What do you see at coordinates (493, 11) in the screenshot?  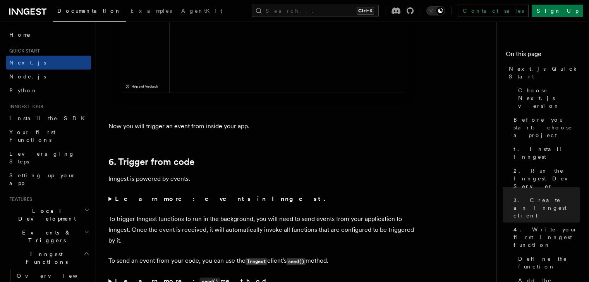 I see `a: Contact sales` at bounding box center [493, 11].